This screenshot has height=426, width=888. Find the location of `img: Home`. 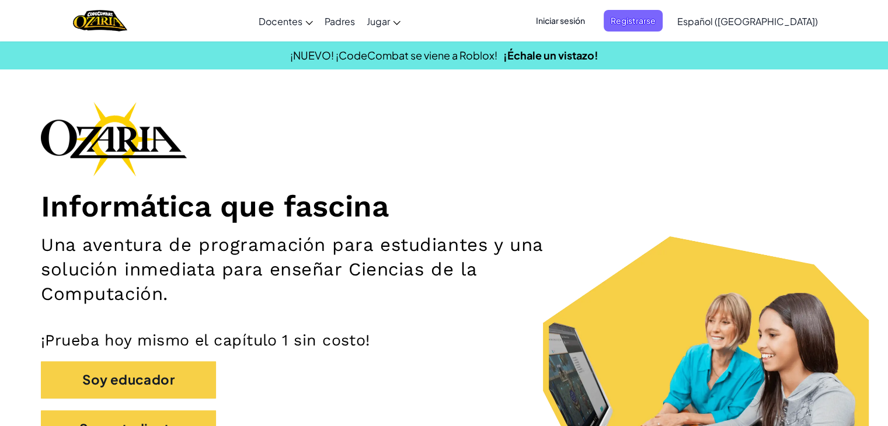

img: Home is located at coordinates (100, 20).